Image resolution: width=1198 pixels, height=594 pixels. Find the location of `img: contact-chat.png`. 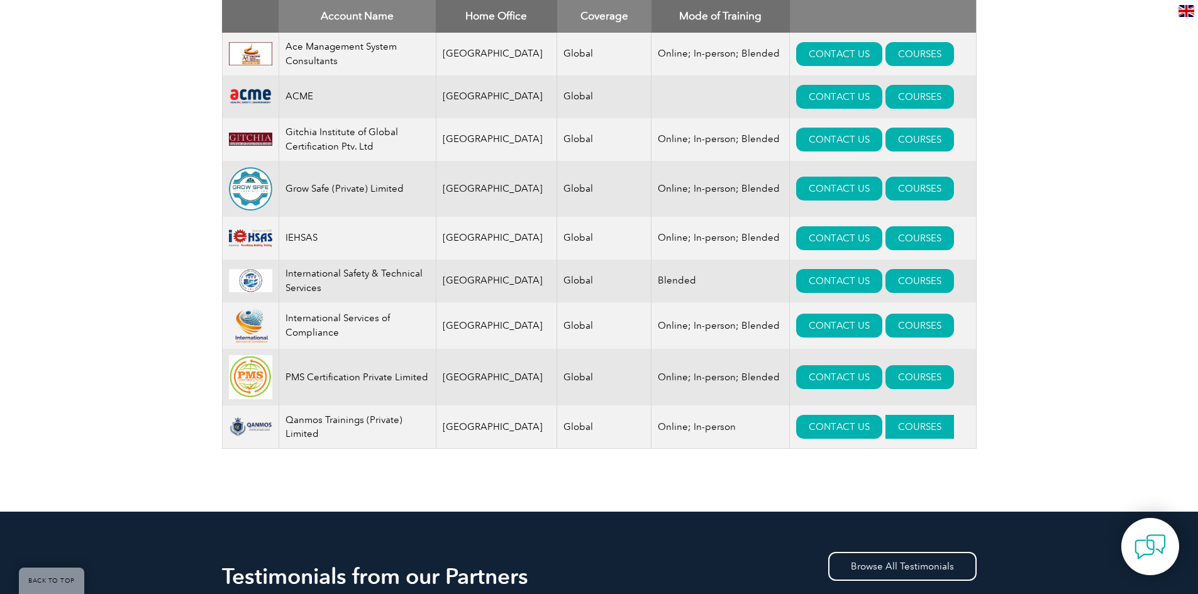

img: contact-chat.png is located at coordinates (1150, 547).